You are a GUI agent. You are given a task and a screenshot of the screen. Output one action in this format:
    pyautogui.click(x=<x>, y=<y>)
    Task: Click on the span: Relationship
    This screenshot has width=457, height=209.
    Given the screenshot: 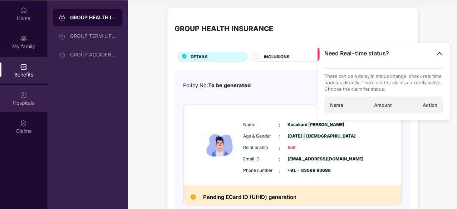 What is the action you would take?
    pyautogui.click(x=261, y=148)
    